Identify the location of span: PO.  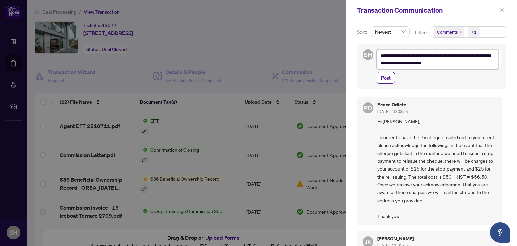
(368, 107).